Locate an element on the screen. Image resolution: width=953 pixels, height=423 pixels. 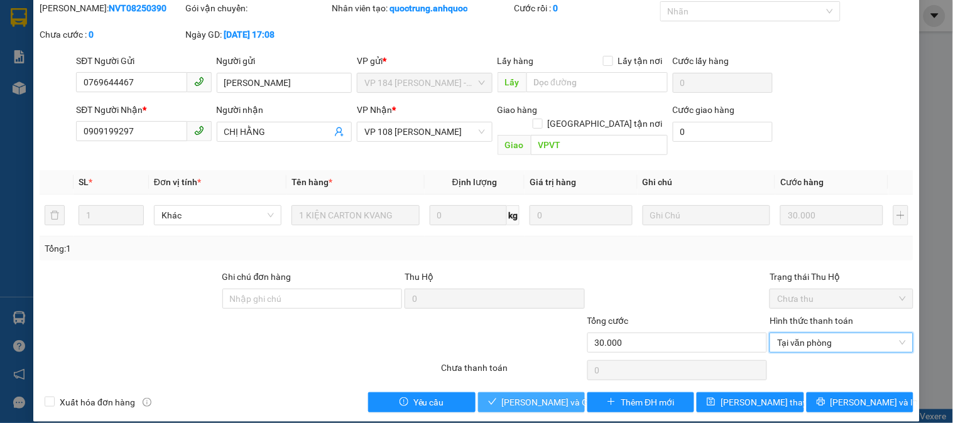
span: Lấy tận nơi is located at coordinates (640, 61).